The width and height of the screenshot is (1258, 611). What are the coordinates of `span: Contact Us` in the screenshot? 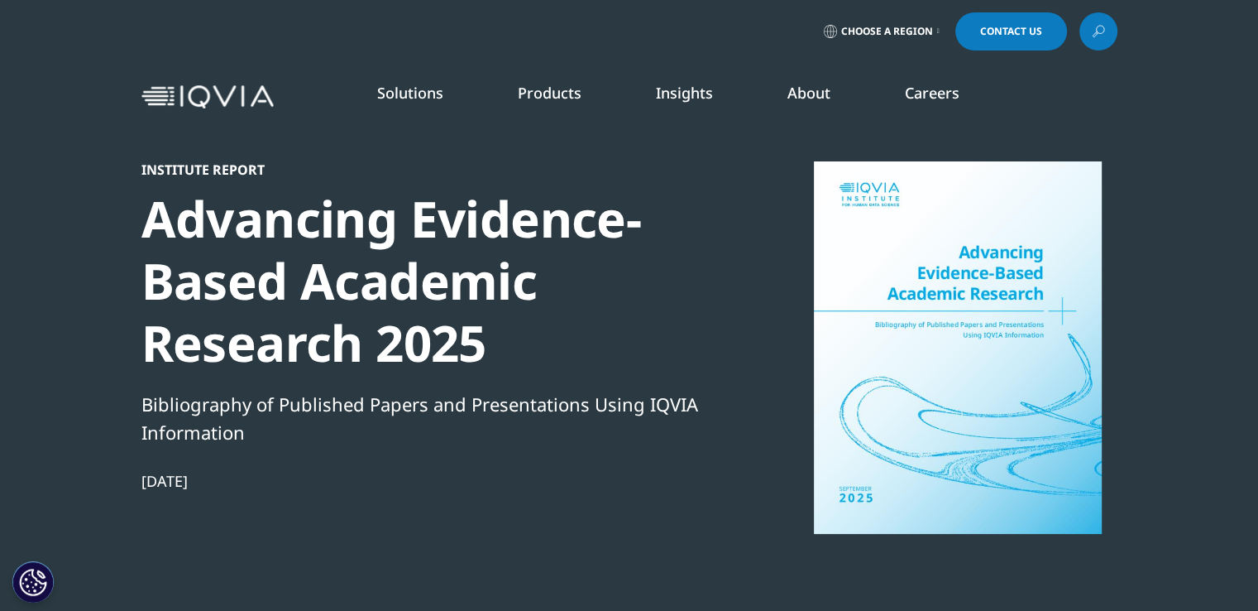 It's located at (1011, 31).